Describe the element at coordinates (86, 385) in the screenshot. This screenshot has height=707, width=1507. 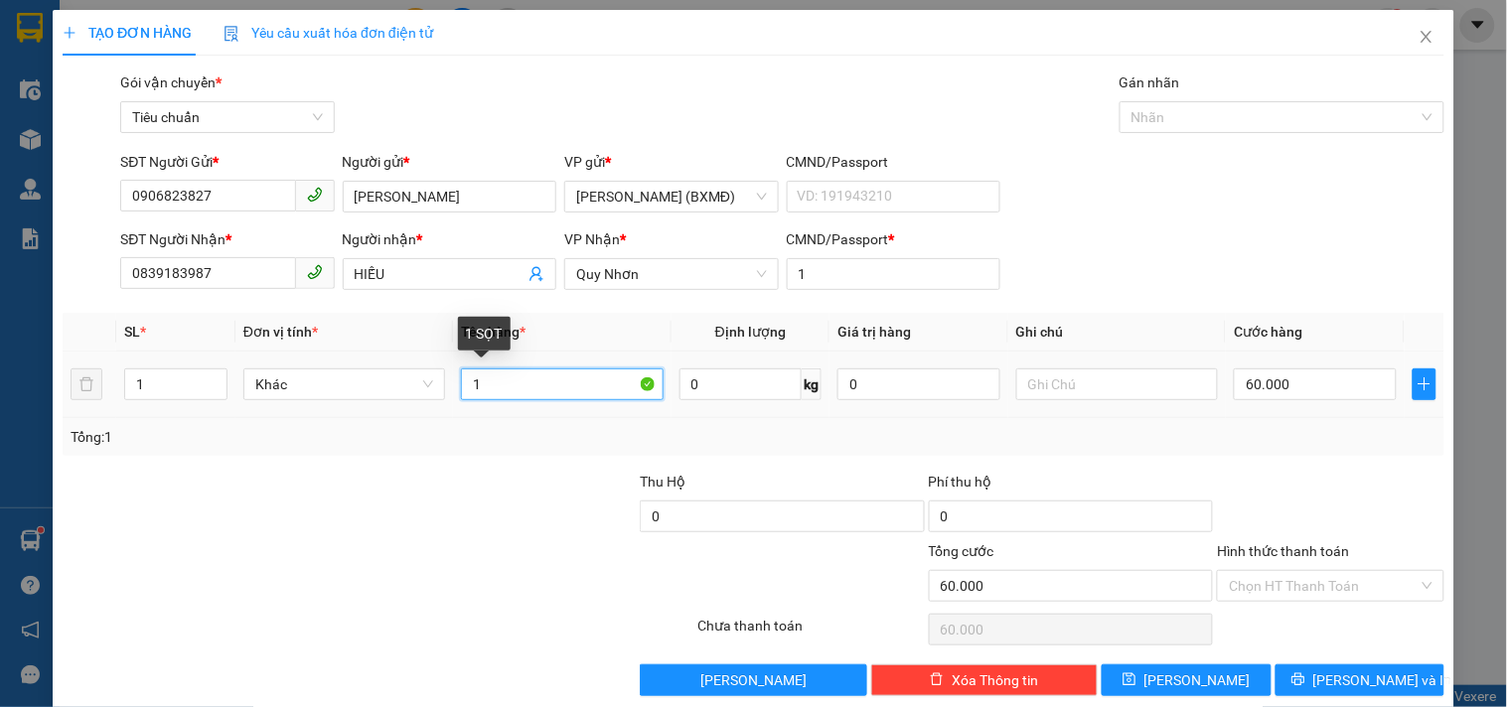
I see `button: delete` at that location.